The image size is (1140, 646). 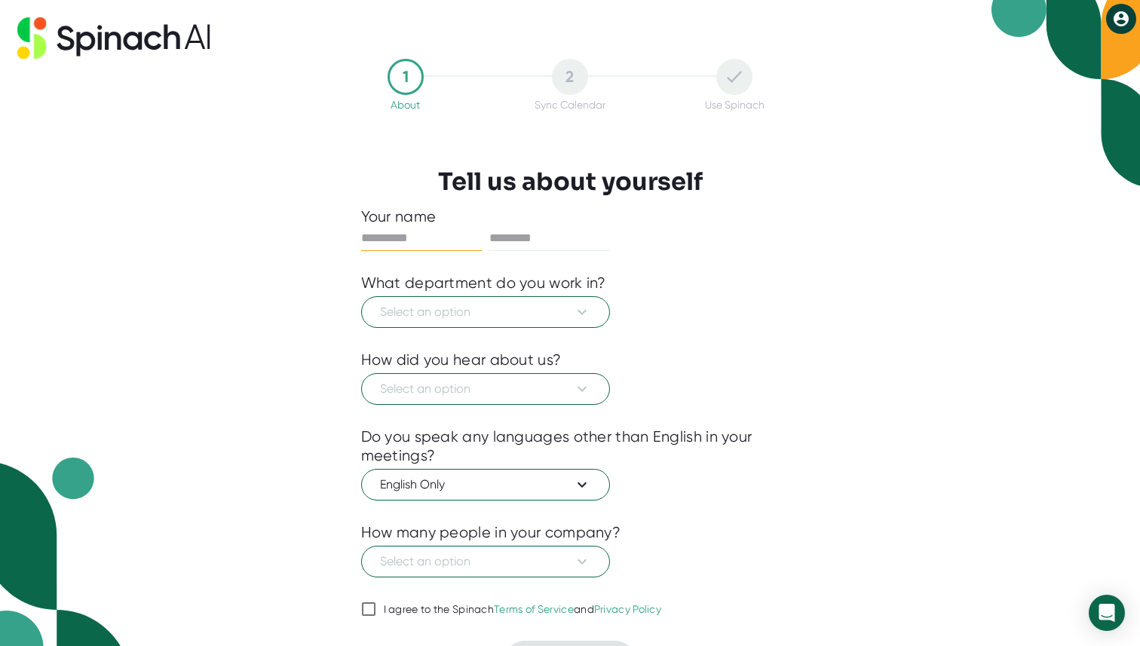 What do you see at coordinates (522, 610) in the screenshot?
I see `div: I agree to the Spinach and` at bounding box center [522, 610].